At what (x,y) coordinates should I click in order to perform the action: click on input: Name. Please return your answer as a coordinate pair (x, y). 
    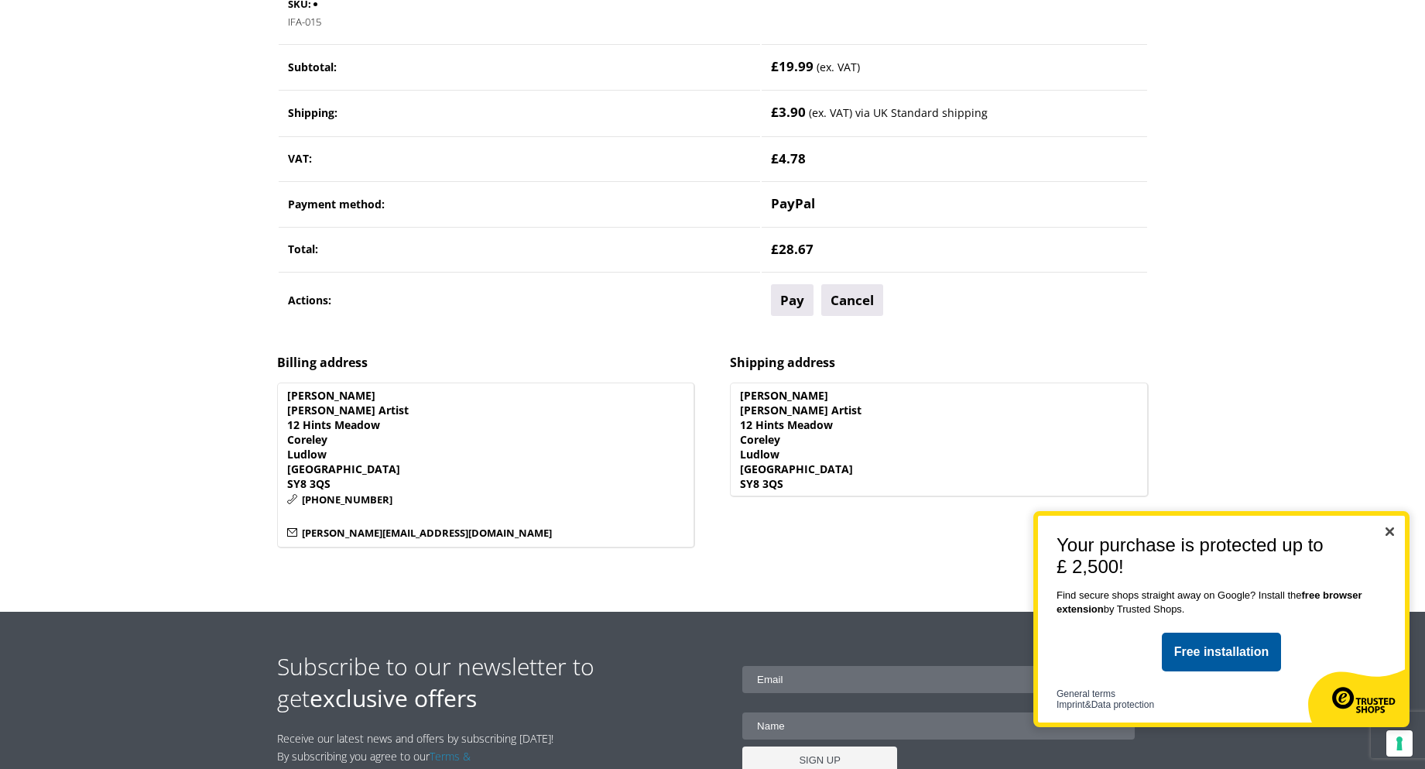
    Looking at the image, I should click on (938, 725).